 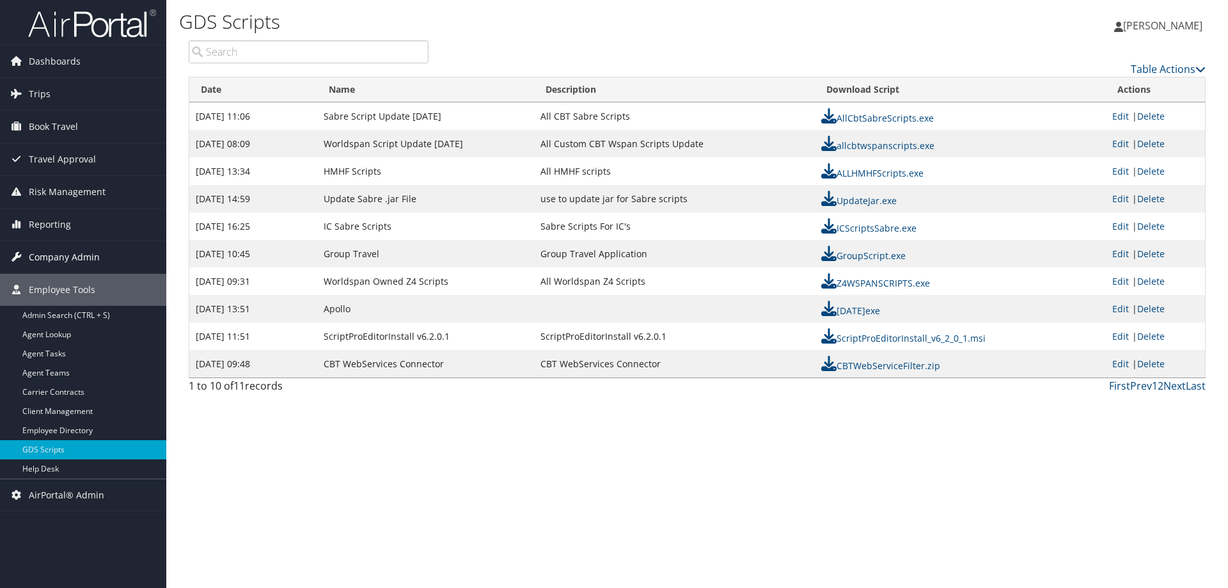 I want to click on th: Download Script: activate to sort column ascending, so click(x=960, y=90).